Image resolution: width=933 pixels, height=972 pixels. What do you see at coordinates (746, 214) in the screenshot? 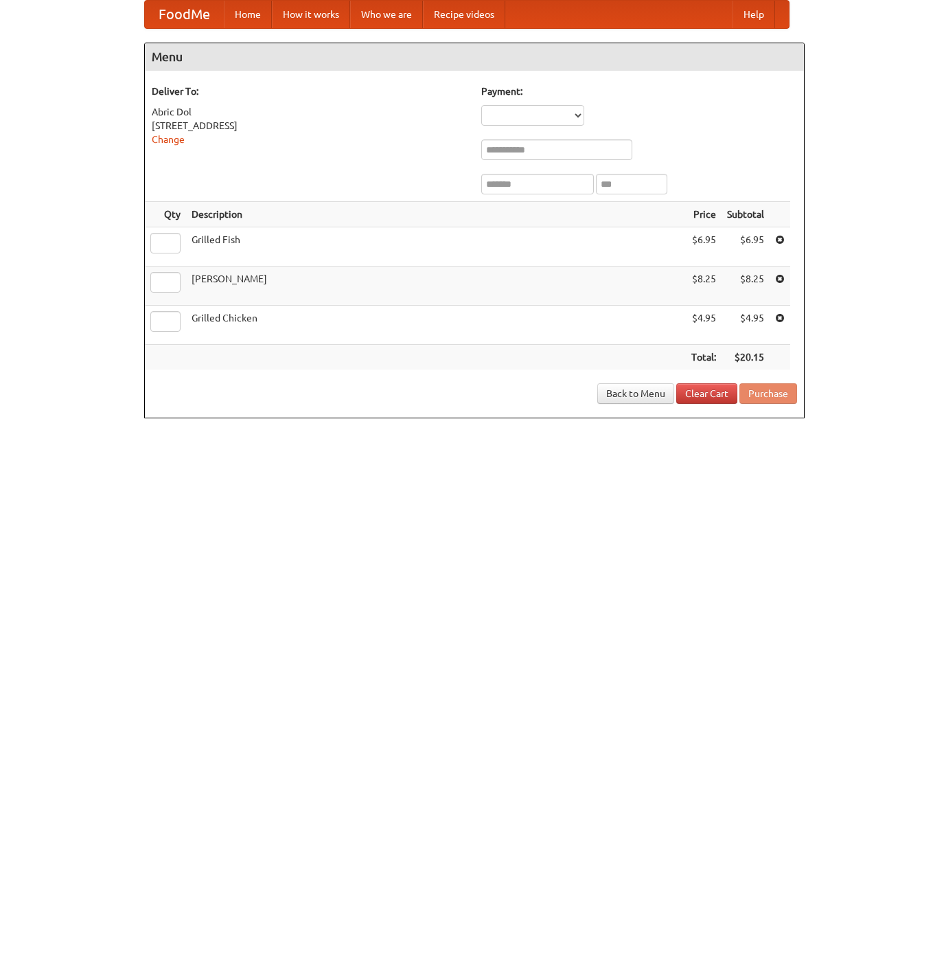
I see `th: Subtotal` at bounding box center [746, 214].